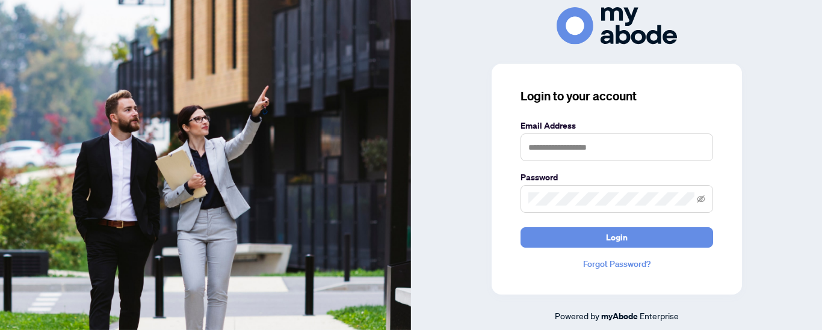  What do you see at coordinates (617, 25) in the screenshot?
I see `img: ma-logo` at bounding box center [617, 25].